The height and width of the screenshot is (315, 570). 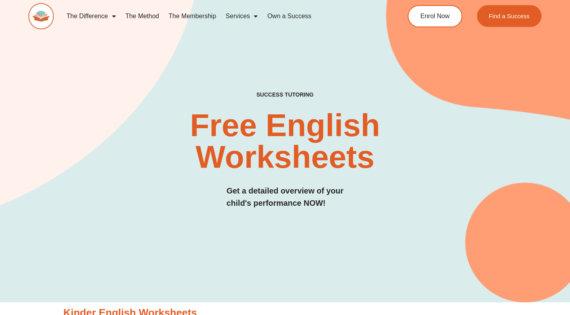 I want to click on a: Find a Success, so click(x=509, y=16).